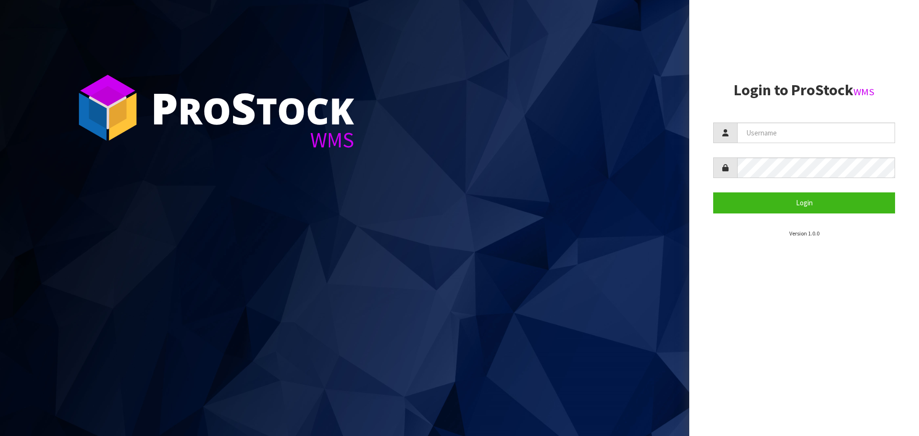 The image size is (919, 436). Describe the element at coordinates (816, 133) in the screenshot. I see `input: Username` at that location.